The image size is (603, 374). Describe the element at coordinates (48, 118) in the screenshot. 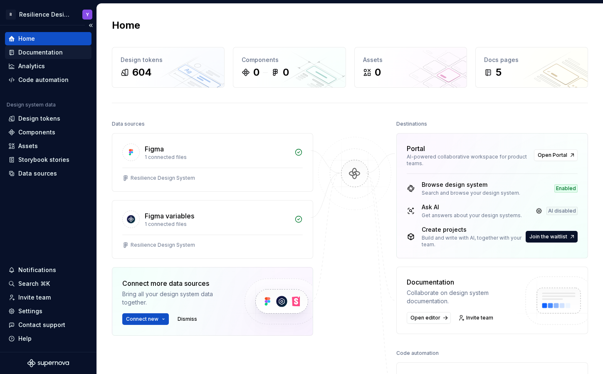

I see `a: Design tokens` at that location.